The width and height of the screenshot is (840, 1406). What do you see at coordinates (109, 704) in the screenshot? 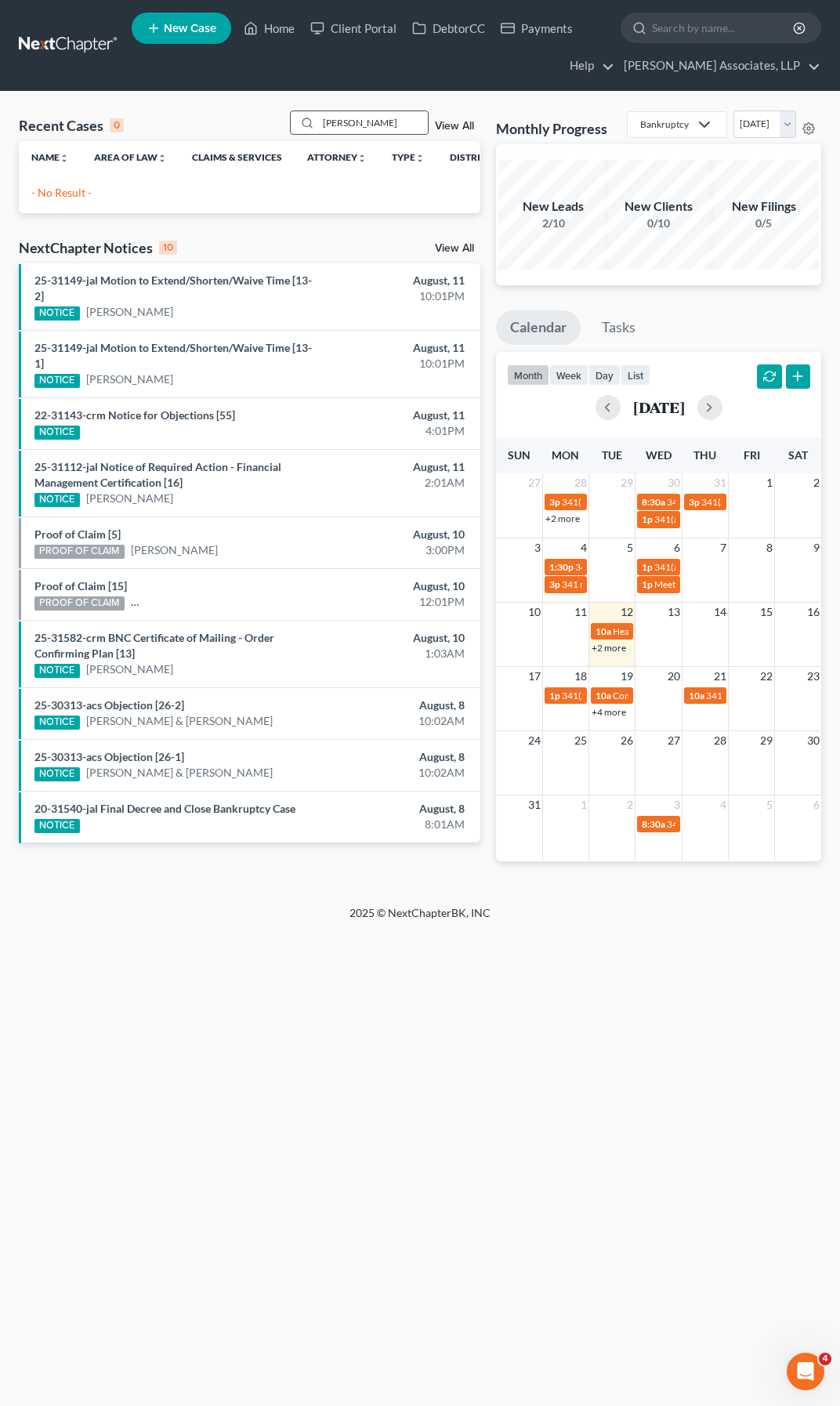
I see `a: 25-30313-acs Objection [26-2]` at bounding box center [109, 704].